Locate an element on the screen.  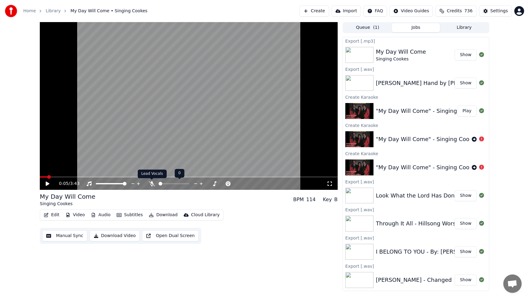
button: Queue is located at coordinates (368, 28).